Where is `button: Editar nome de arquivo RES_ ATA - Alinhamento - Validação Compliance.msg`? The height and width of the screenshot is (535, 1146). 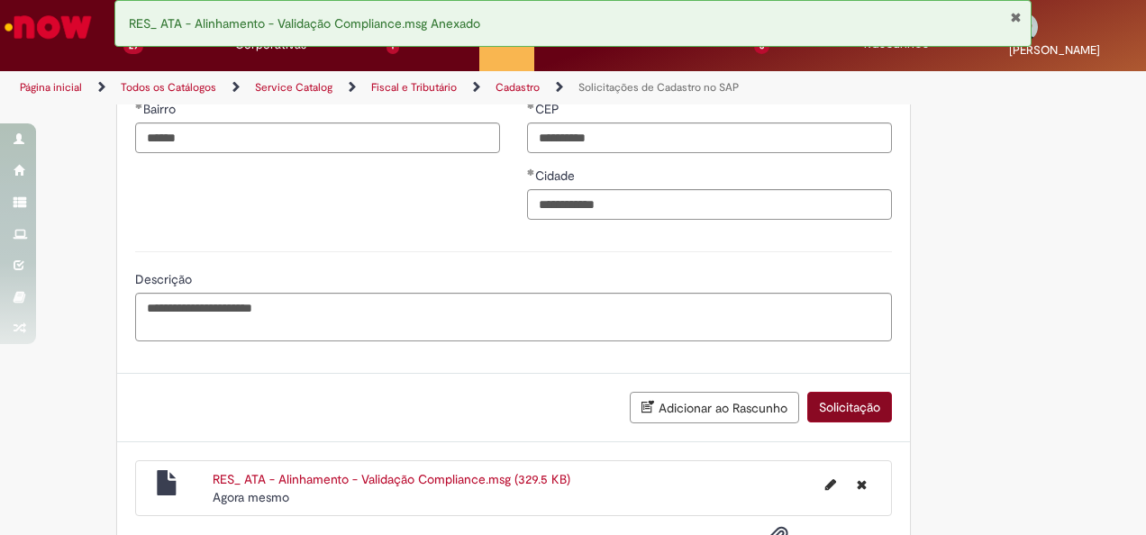
button: Editar nome de arquivo RES_ ATA - Alinhamento - Validação Compliance.msg is located at coordinates (831, 485).